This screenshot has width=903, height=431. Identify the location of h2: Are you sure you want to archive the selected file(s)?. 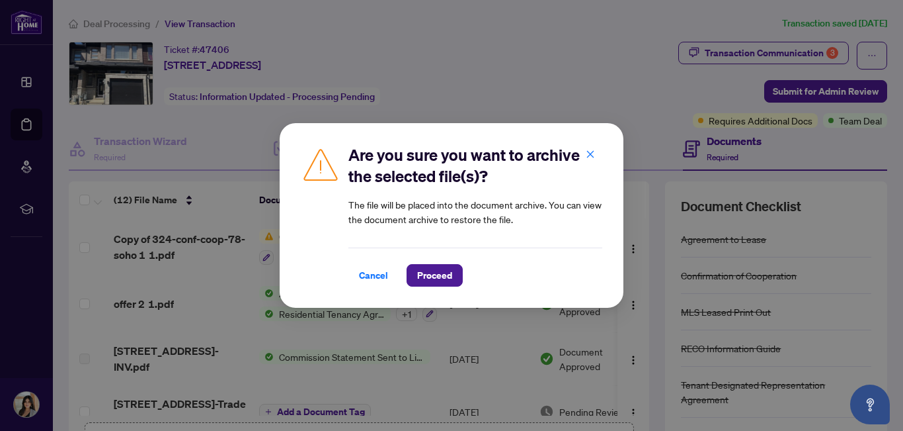
(476, 165).